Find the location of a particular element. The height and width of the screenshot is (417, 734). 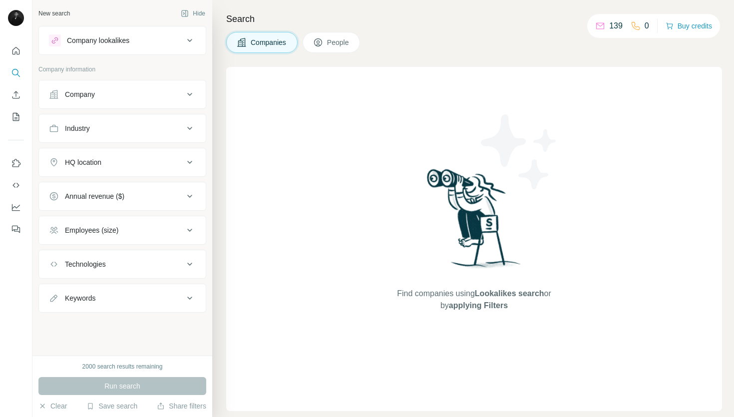

h4: Search is located at coordinates (474, 19).